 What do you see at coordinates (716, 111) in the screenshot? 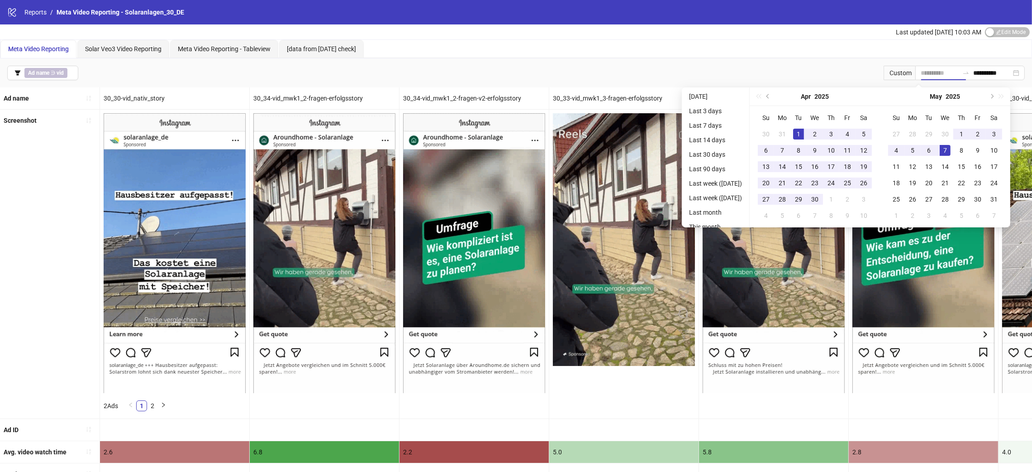
I see `li: Last 3 days` at bounding box center [716, 111].